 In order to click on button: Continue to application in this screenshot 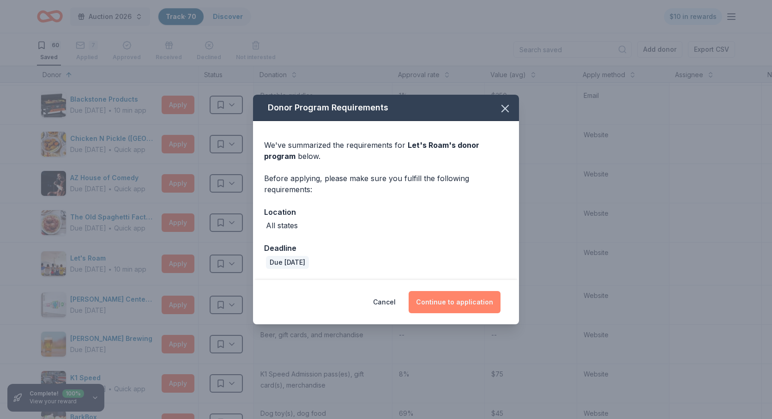, I will do `click(454, 302)`.